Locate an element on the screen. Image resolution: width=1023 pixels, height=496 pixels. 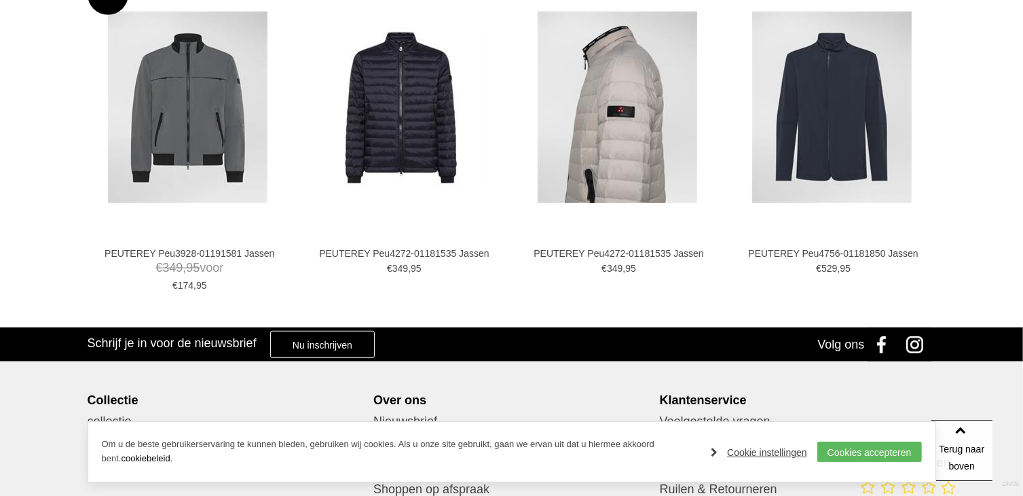
div: Volg ons is located at coordinates (840, 344).